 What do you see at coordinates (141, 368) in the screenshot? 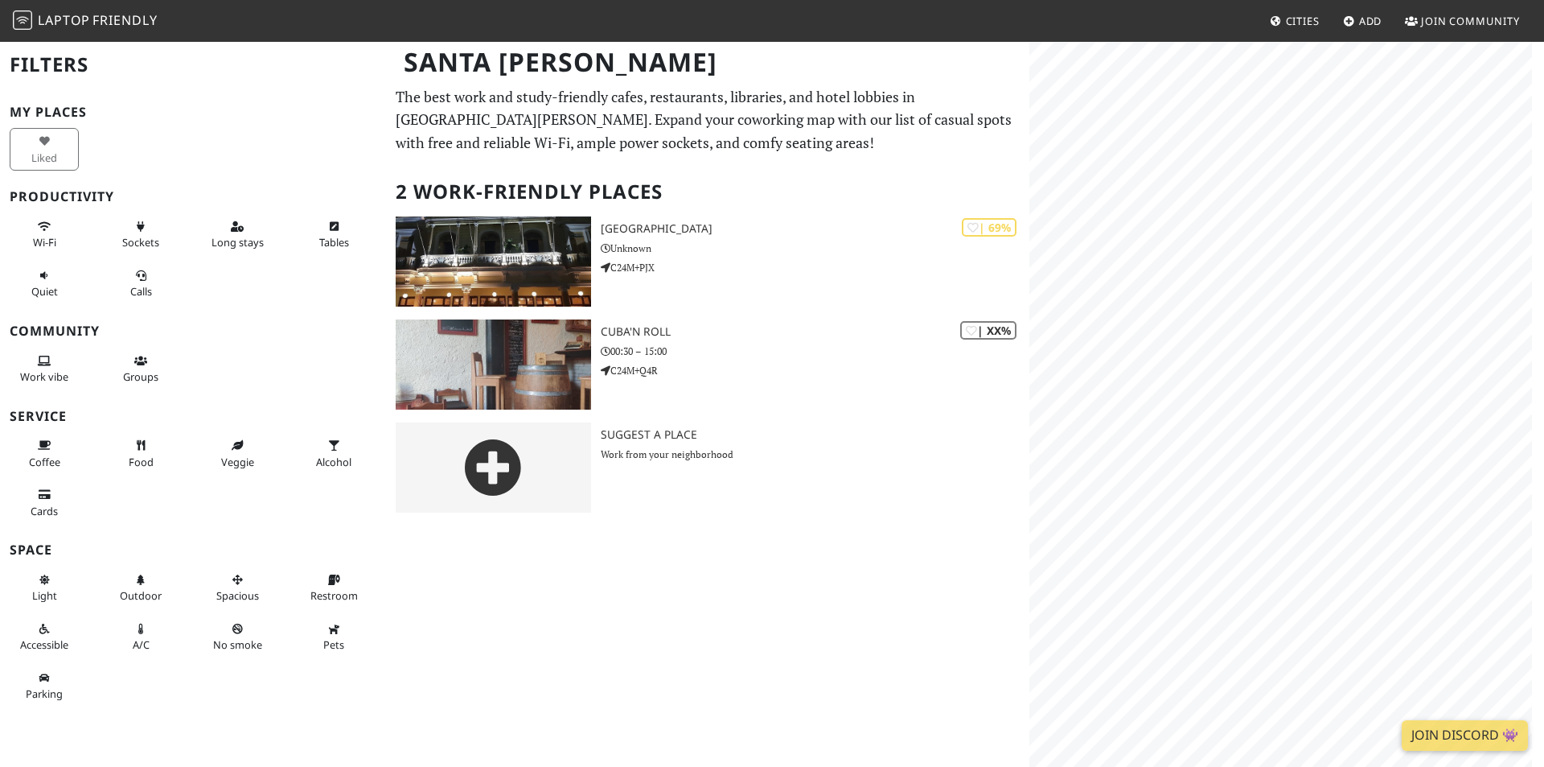
I see `button: Groups` at bounding box center [141, 368].